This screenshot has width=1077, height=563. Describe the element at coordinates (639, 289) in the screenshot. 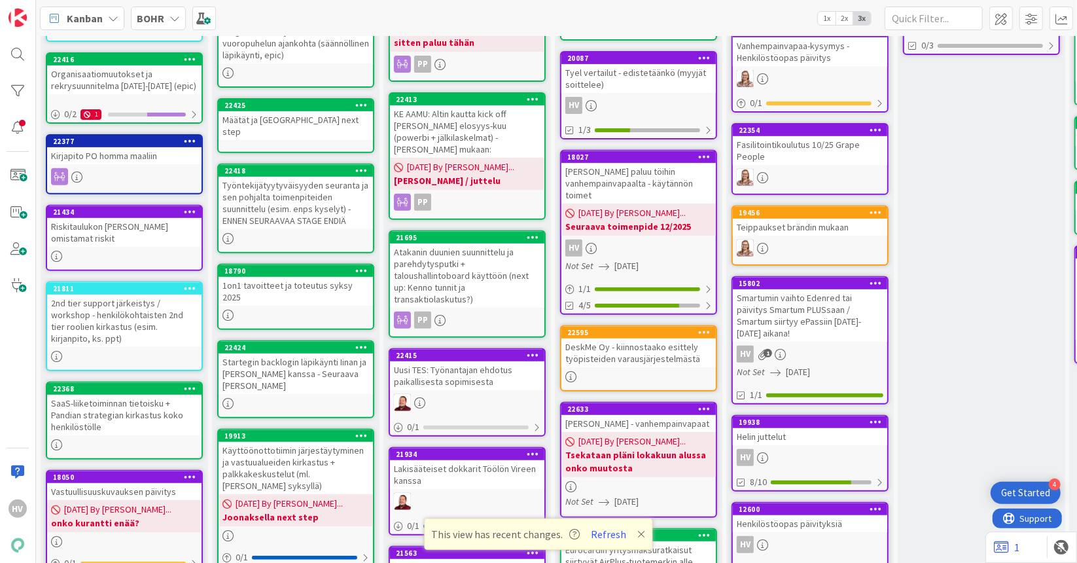

I see `div: 1/1` at that location.